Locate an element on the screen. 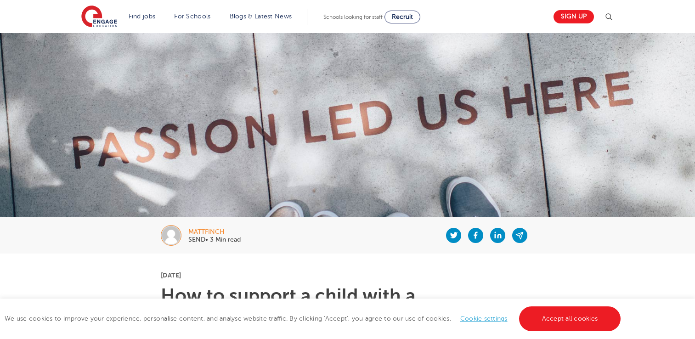 The height and width of the screenshot is (339, 695). a: Blogs & Latest News is located at coordinates (261, 16).